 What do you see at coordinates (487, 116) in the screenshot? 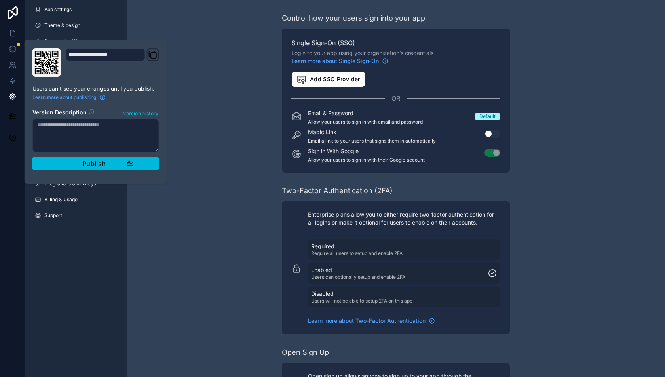
I see `div: Default` at bounding box center [487, 116].